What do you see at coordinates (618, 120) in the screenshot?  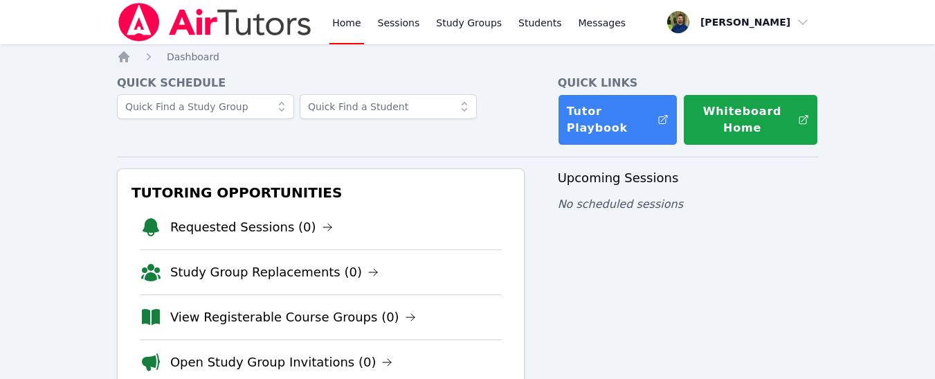 I see `a: Tutor Playbook` at bounding box center [618, 120].